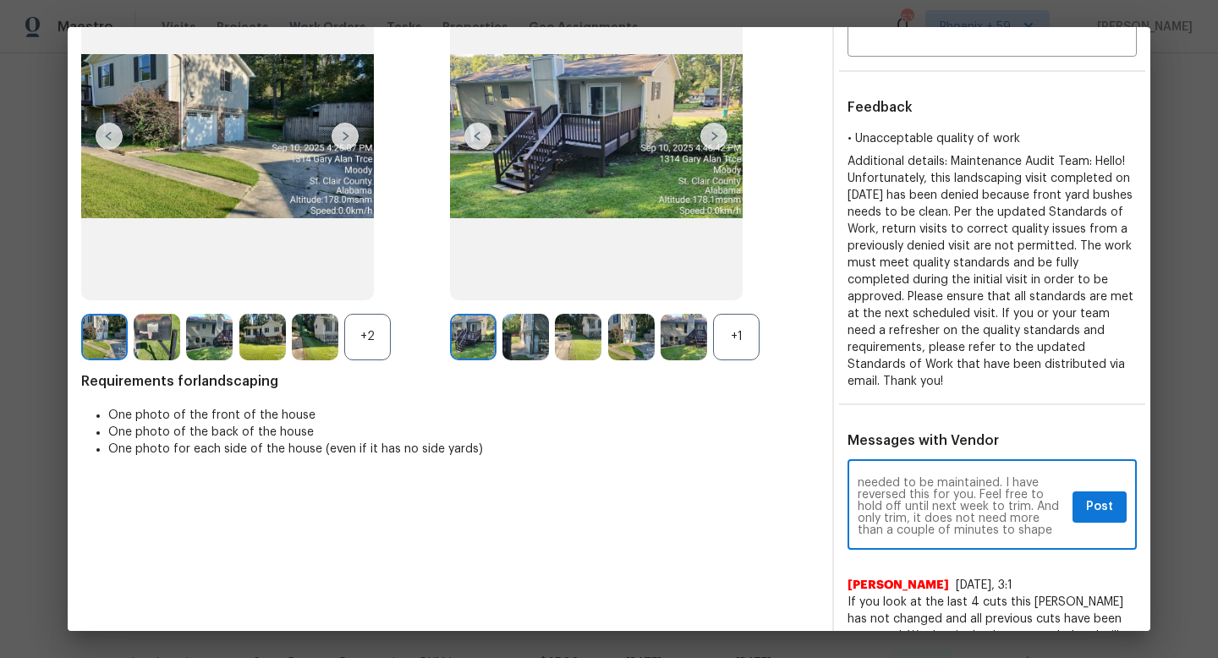 This screenshot has height=658, width=1218. I want to click on span: Additional details: Maintenance Audit Team: Hello! Unfortunately, this landscaping visit complete..., so click(990, 271).